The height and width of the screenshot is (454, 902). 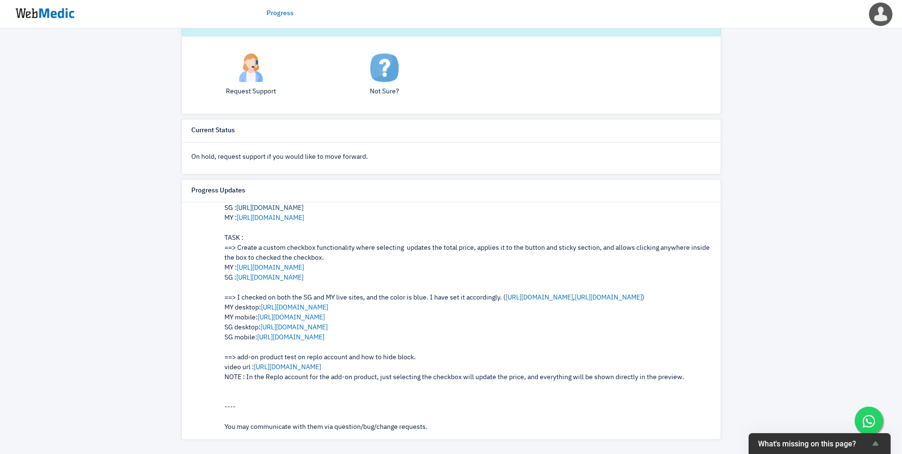 I want to click on img: not-sure.png, so click(x=385, y=68).